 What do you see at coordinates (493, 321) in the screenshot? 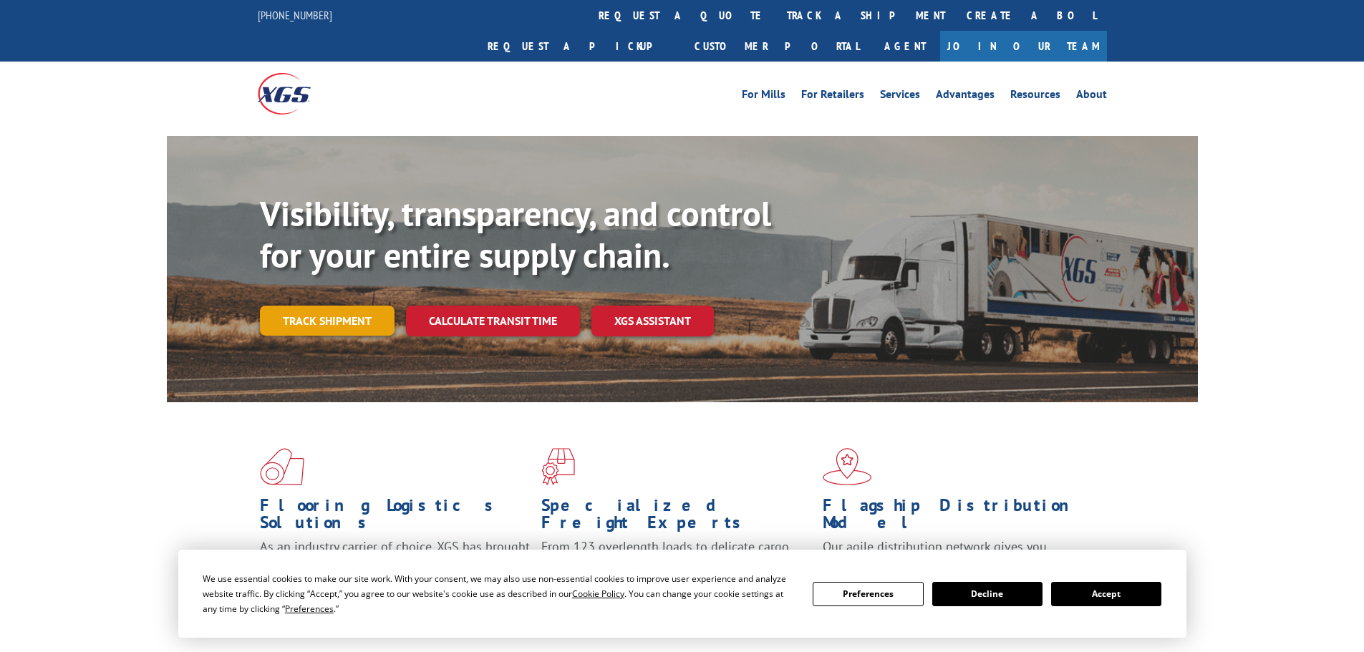
I see `a: Calculate transit time` at bounding box center [493, 321].